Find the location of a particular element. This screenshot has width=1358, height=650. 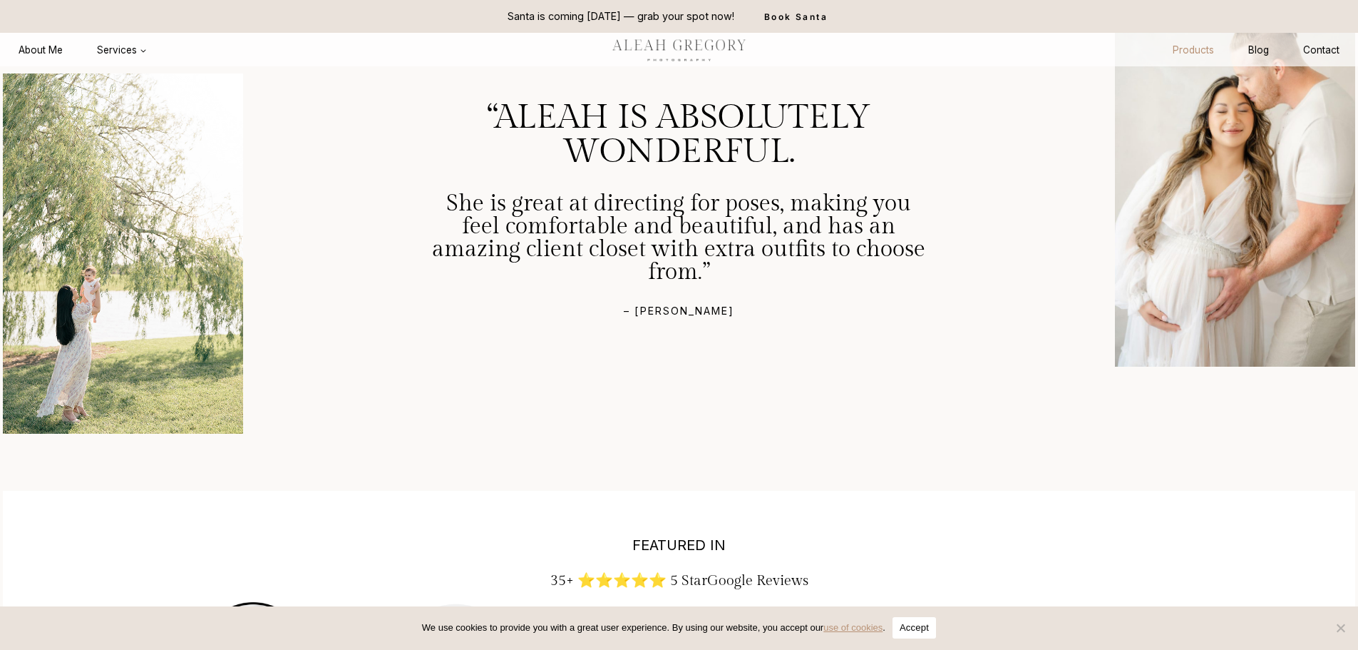

img: Pregnant couple embracing and smiling together by Indianapolis maternity photographer is located at coordinates (1235, 185).